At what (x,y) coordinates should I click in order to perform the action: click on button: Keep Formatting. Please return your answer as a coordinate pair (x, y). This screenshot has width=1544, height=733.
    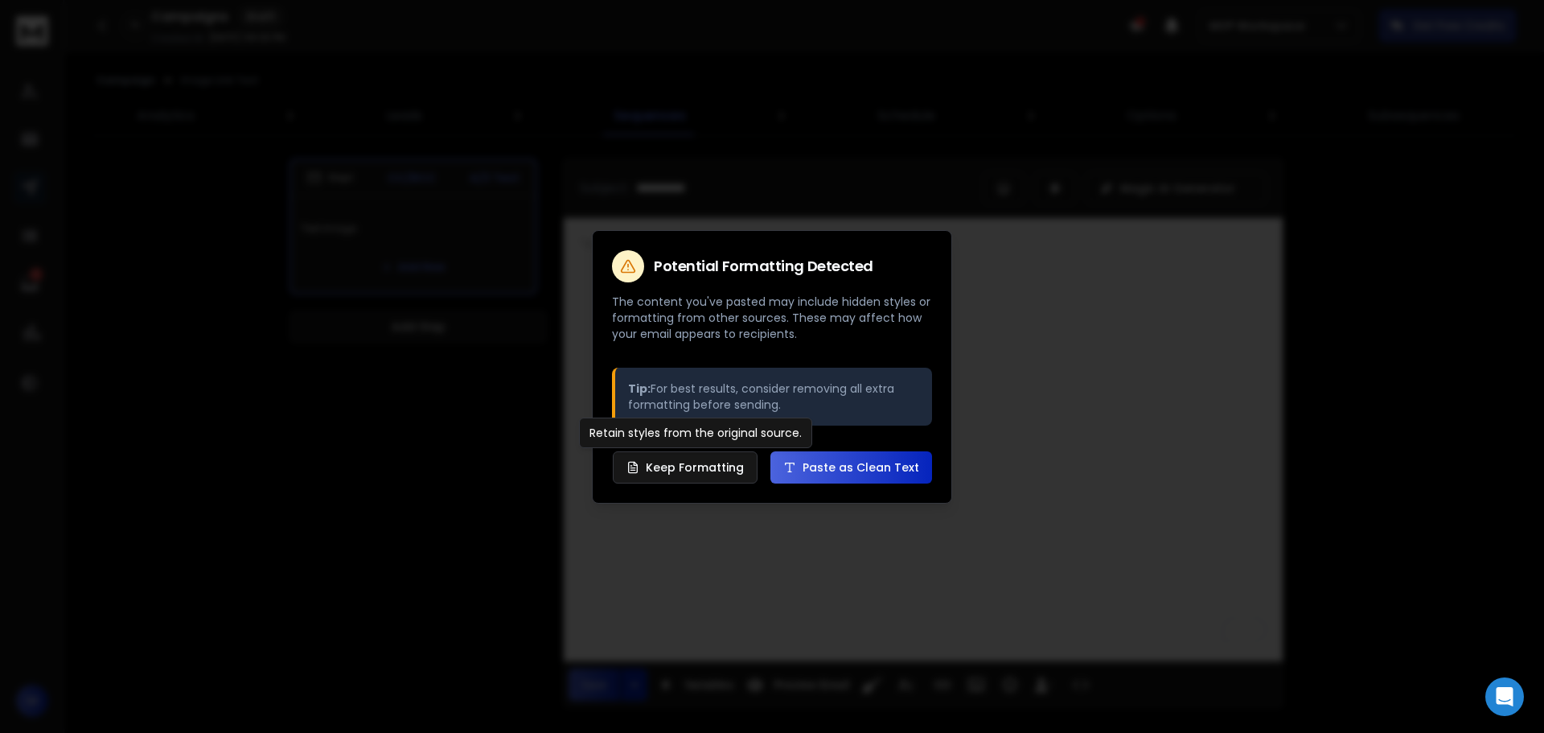
    Looking at the image, I should click on (685, 467).